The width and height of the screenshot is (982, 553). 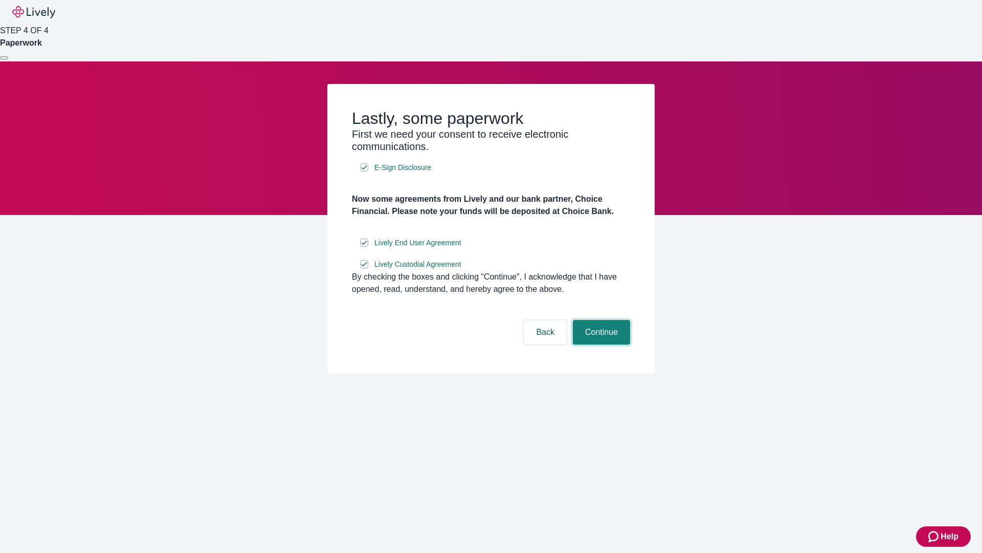 What do you see at coordinates (602, 332) in the screenshot?
I see `button: Continue` at bounding box center [602, 332].